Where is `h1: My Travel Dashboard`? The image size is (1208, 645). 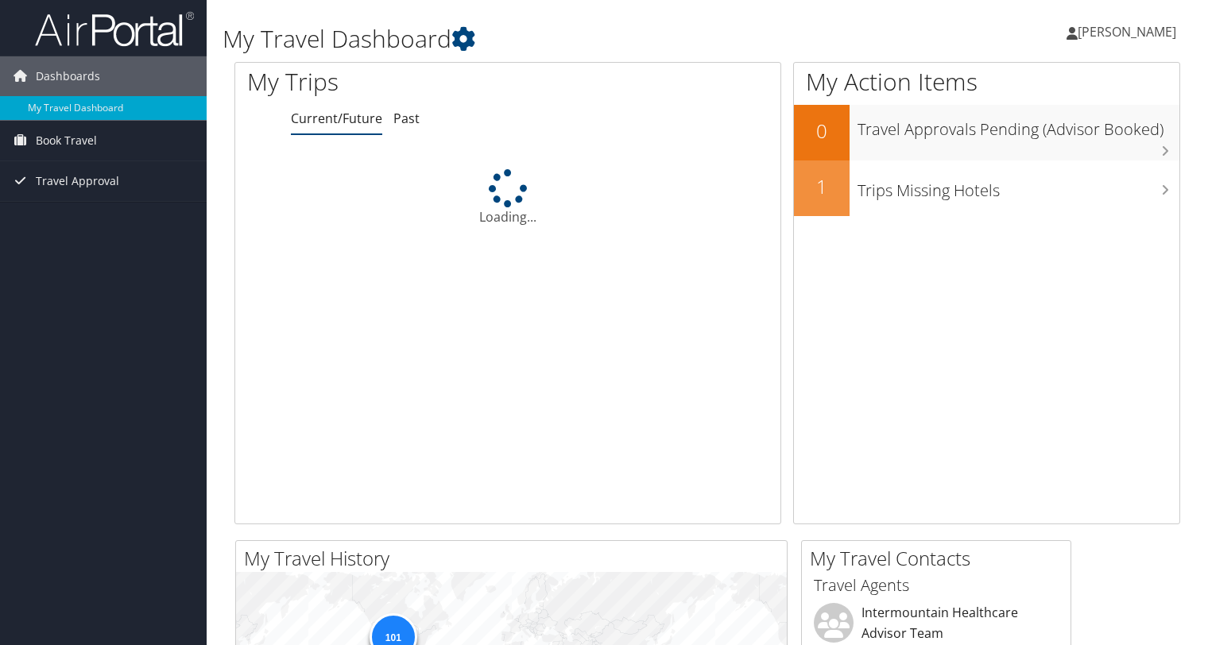
h1: My Travel Dashboard is located at coordinates (545, 39).